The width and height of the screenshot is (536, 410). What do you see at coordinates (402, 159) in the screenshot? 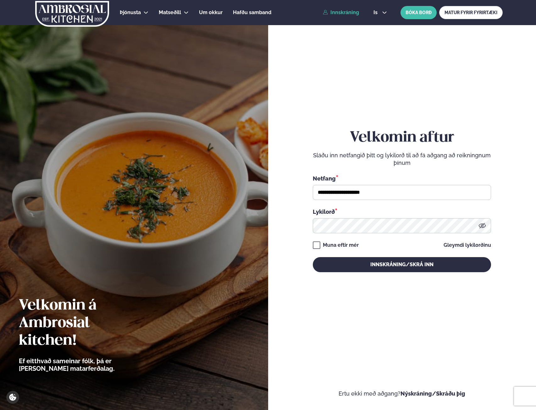
I see `p: Sláðu inn netfangið þitt og lykilorð til að fá aðgang að reikningnum þínum` at bounding box center [402, 159].